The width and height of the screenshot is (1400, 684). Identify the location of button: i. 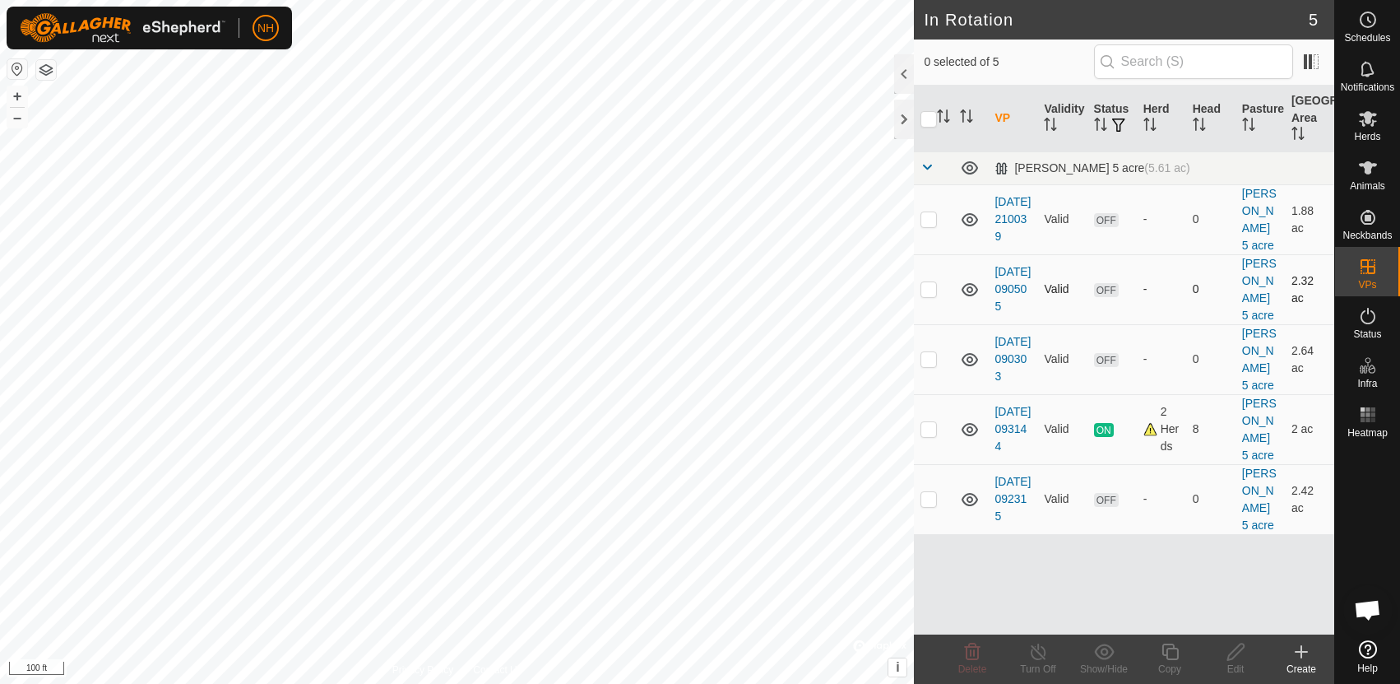
(898, 667).